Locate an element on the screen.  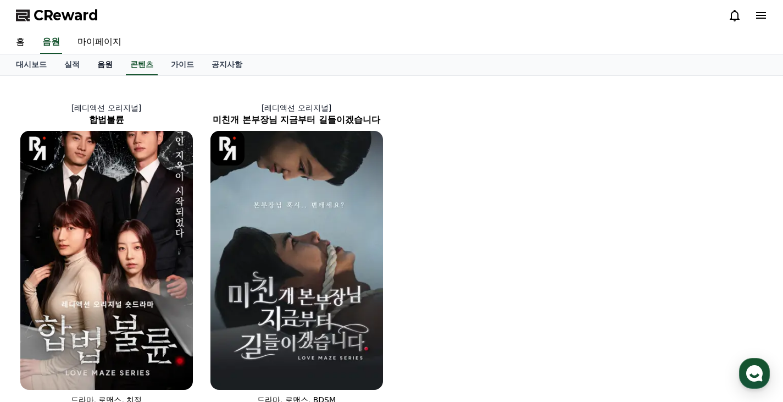
a: 콘텐츠 is located at coordinates (142, 65).